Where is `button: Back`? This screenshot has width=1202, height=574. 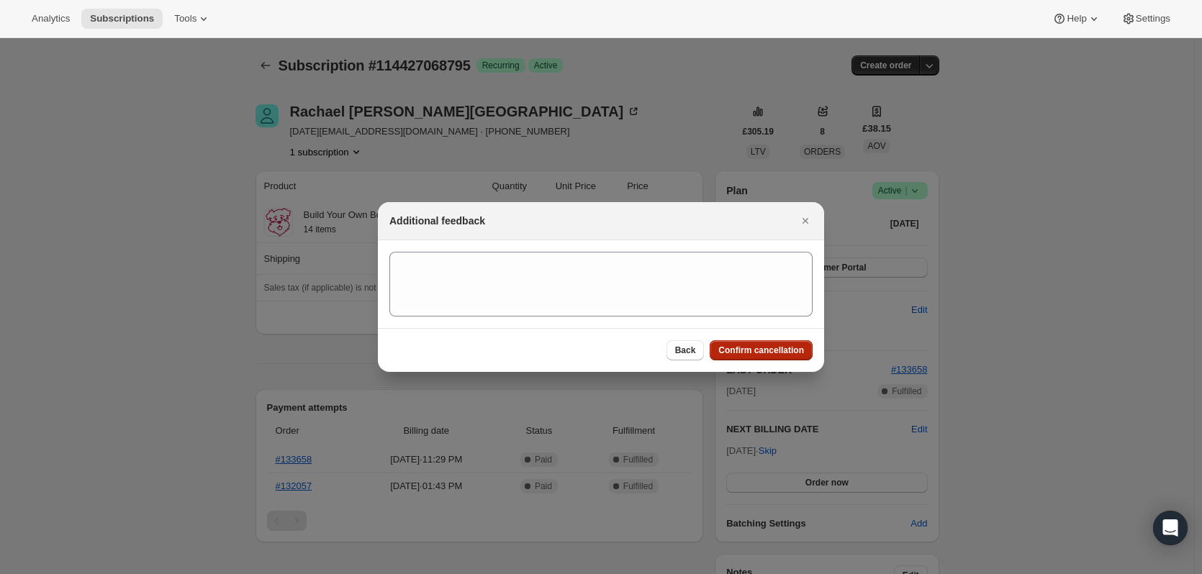
button: Back is located at coordinates (685, 350).